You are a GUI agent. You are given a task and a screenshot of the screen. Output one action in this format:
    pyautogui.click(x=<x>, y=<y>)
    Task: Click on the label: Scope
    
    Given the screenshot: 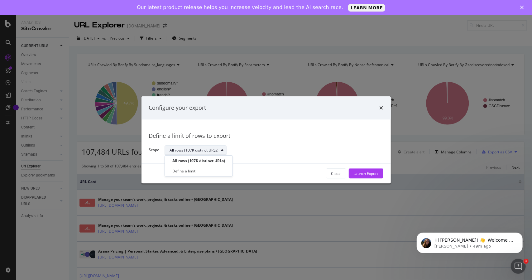 What is the action you would take?
    pyautogui.click(x=154, y=151)
    